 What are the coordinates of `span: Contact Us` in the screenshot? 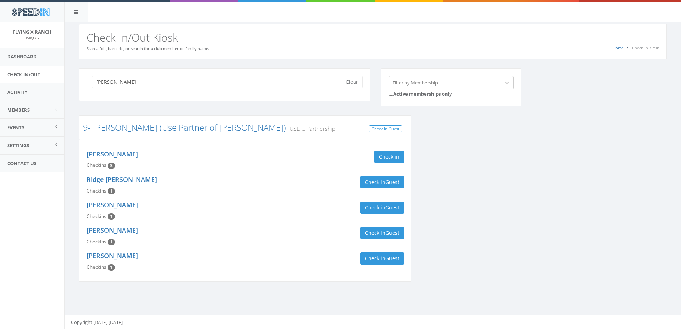 It's located at (22, 163).